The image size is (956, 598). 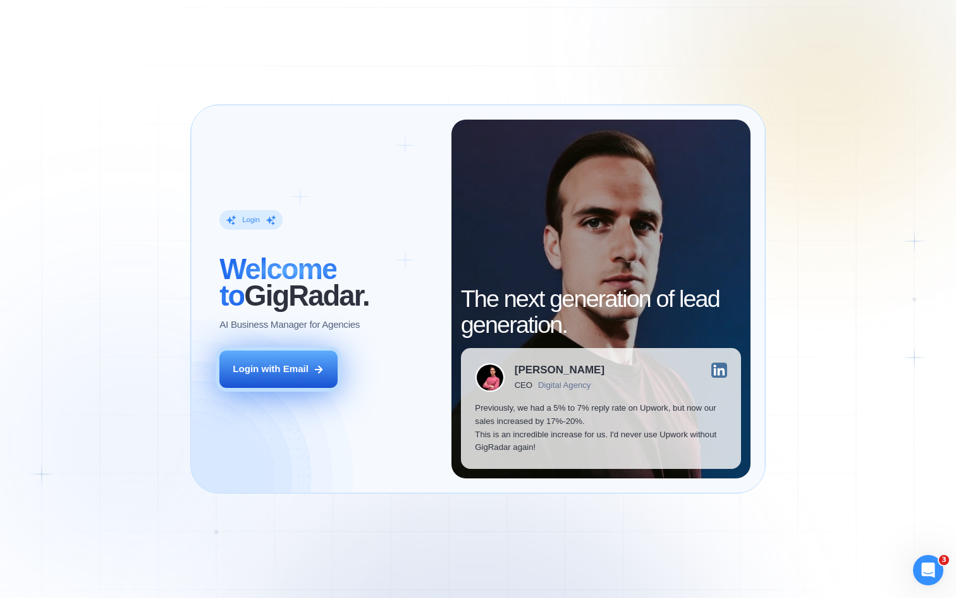 I want to click on div: Digital Agency, so click(x=564, y=385).